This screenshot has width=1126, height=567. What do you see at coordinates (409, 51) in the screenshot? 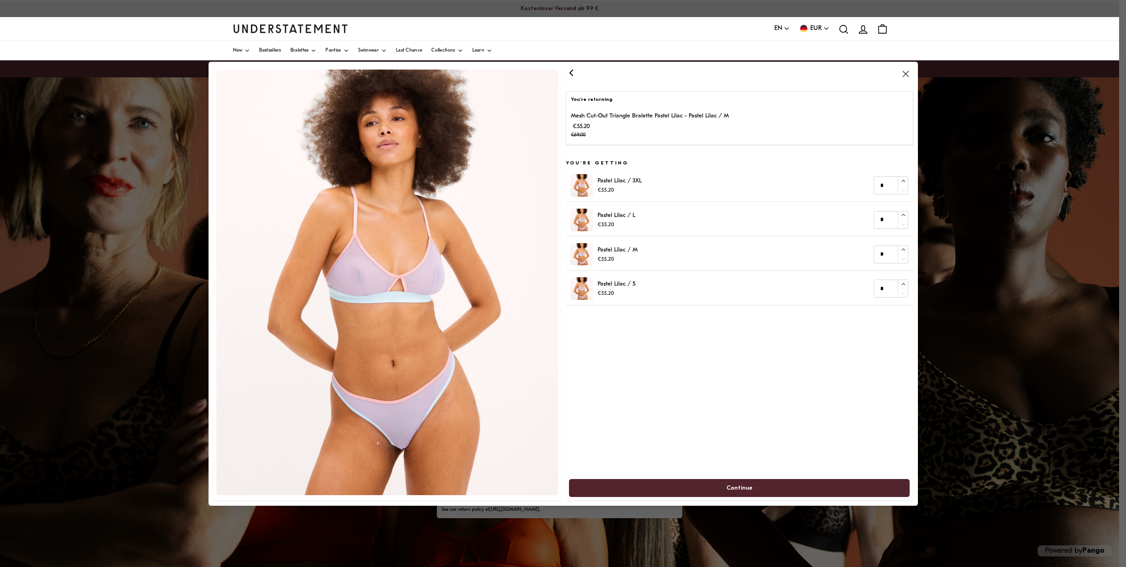
I see `a: Last Chance` at bounding box center [409, 51].